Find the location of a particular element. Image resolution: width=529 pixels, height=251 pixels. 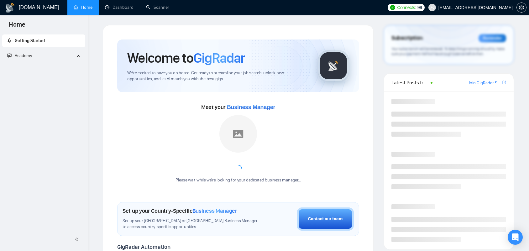

span: rocket is located at coordinates (9, 40).